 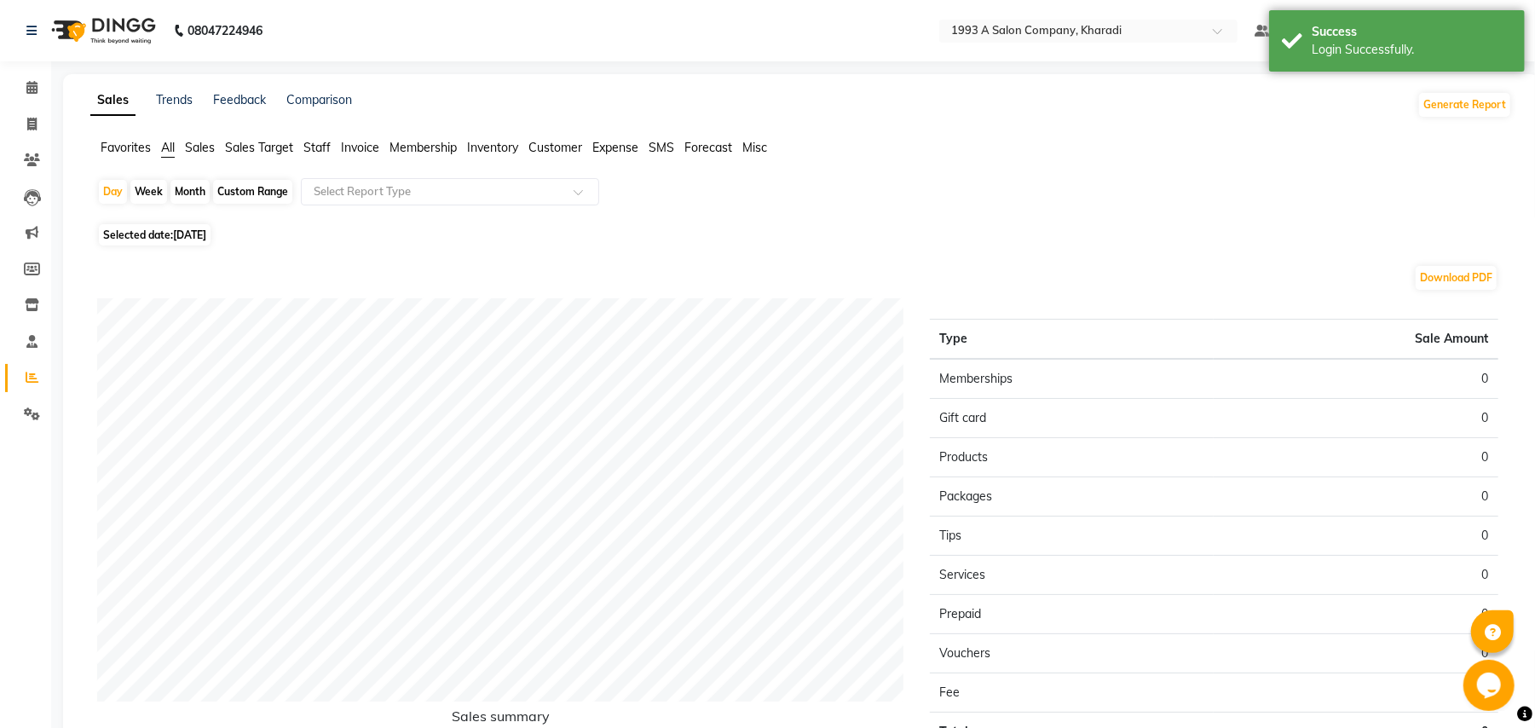 What do you see at coordinates (754, 147) in the screenshot?
I see `span: Misc` at bounding box center [754, 147].